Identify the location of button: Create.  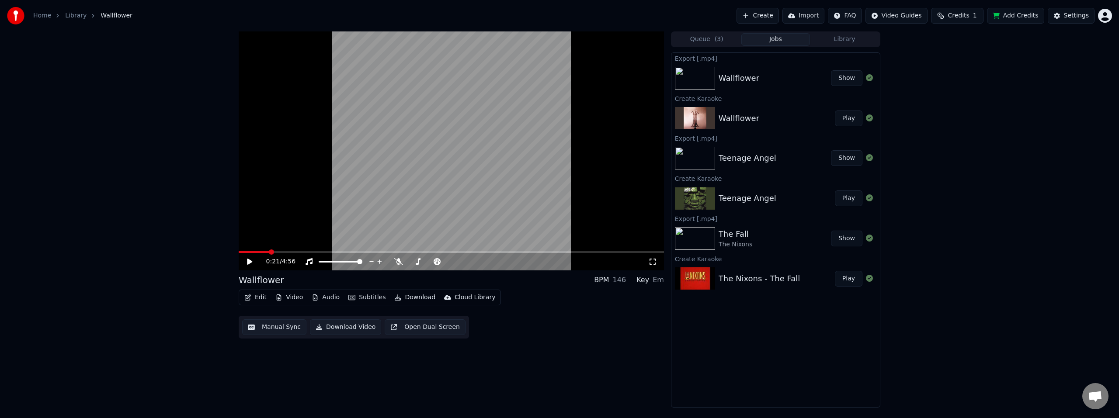
(757, 16).